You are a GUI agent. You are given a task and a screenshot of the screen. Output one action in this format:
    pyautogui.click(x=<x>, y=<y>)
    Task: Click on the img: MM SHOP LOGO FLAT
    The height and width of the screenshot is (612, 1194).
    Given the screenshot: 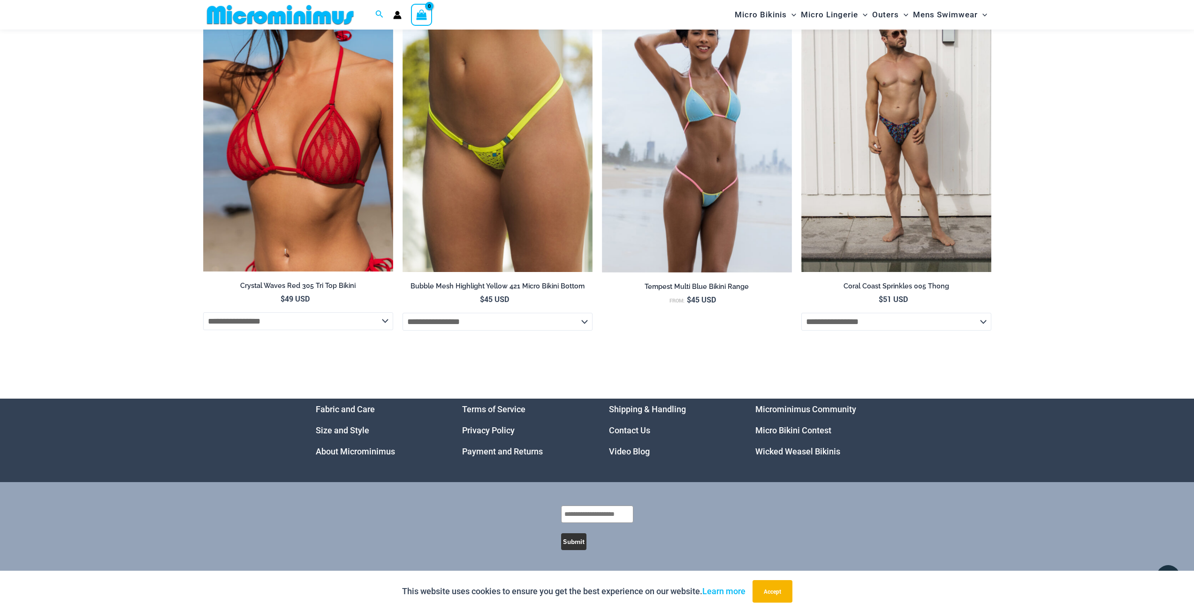 What is the action you would take?
    pyautogui.click(x=280, y=15)
    